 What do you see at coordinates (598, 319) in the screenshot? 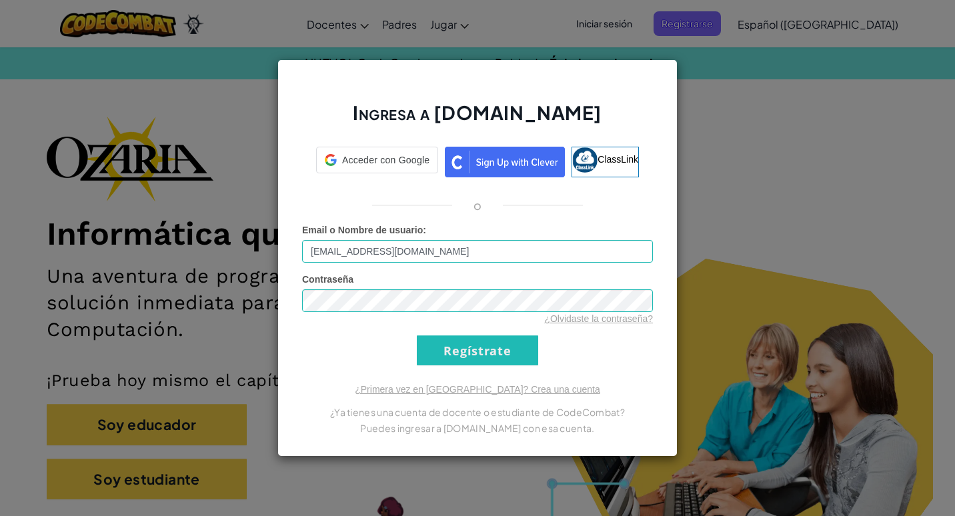
I see `a: ¿Olvidaste la contraseña?` at bounding box center [598, 319].